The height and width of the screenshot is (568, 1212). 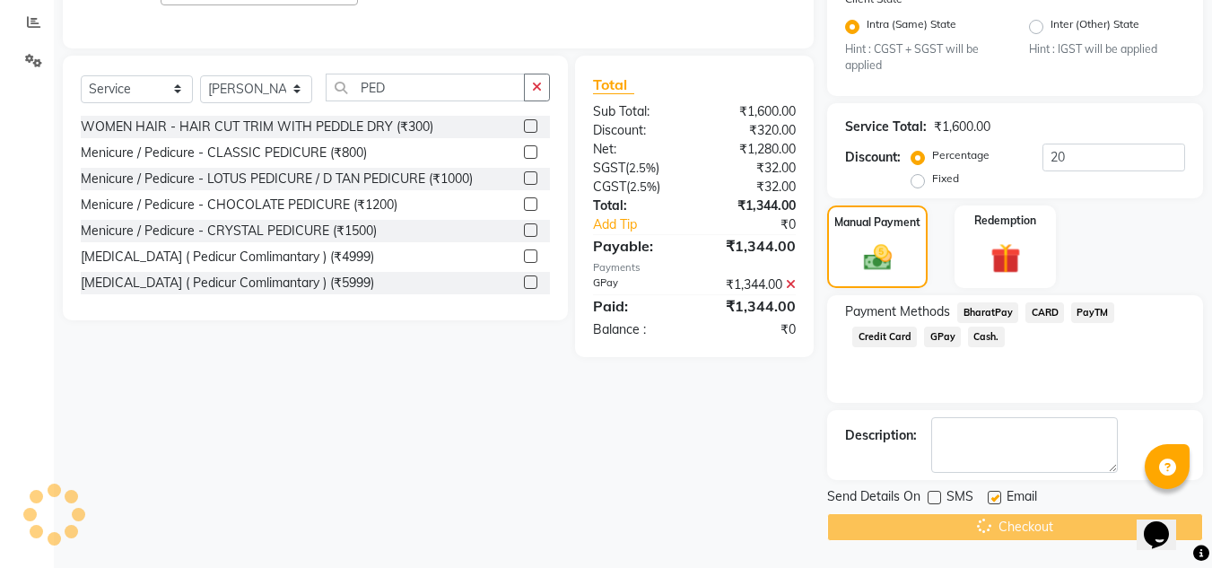 What do you see at coordinates (614, 84) in the screenshot?
I see `span: Total` at bounding box center [614, 84].